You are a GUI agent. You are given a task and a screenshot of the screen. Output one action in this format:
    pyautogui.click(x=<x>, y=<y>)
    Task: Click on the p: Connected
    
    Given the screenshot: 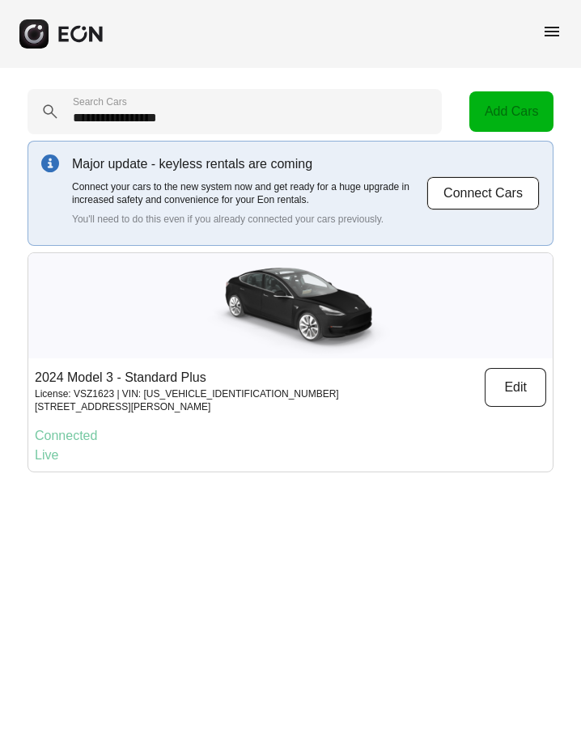 What is the action you would take?
    pyautogui.click(x=291, y=436)
    